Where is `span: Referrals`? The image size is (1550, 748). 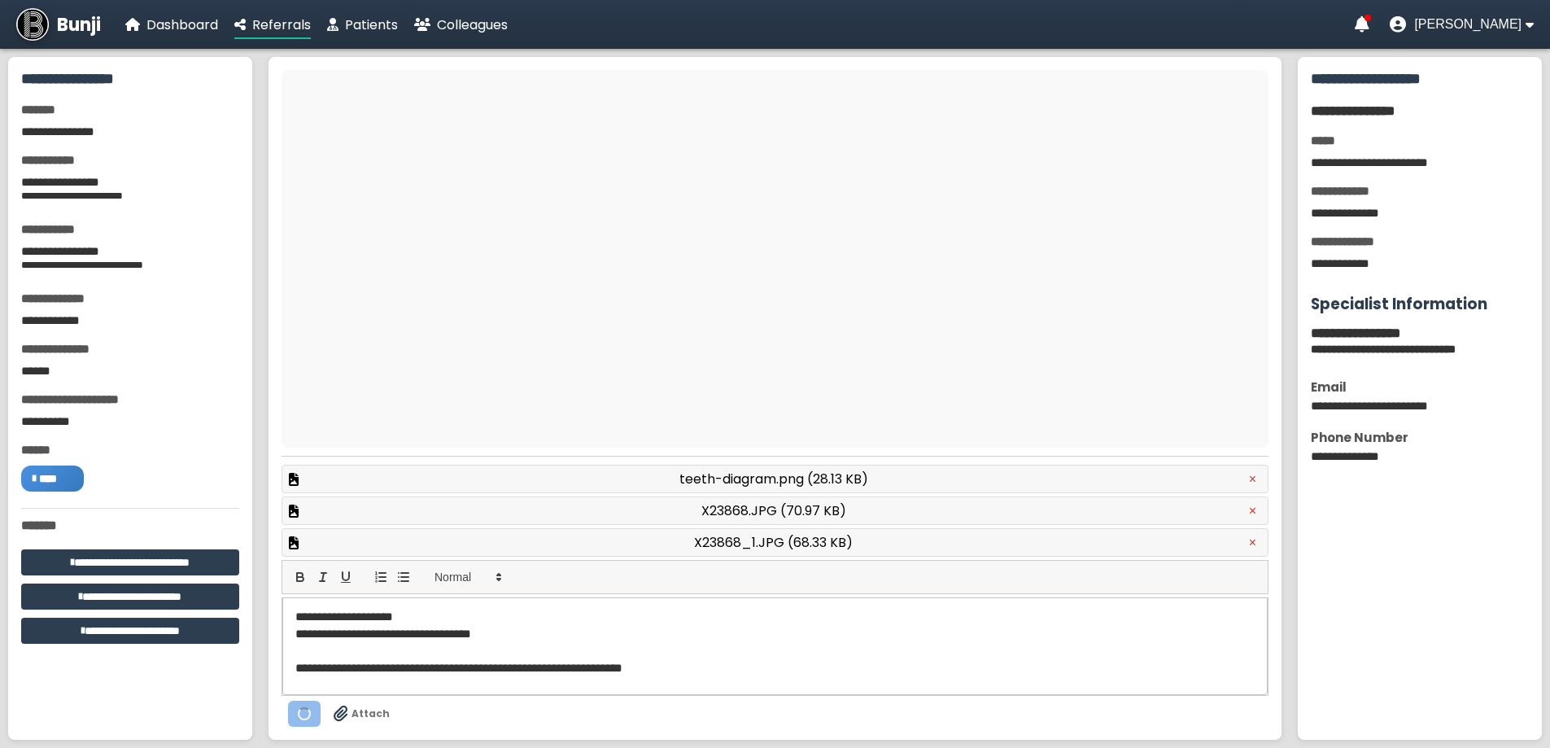
span: Referrals is located at coordinates (282, 24).